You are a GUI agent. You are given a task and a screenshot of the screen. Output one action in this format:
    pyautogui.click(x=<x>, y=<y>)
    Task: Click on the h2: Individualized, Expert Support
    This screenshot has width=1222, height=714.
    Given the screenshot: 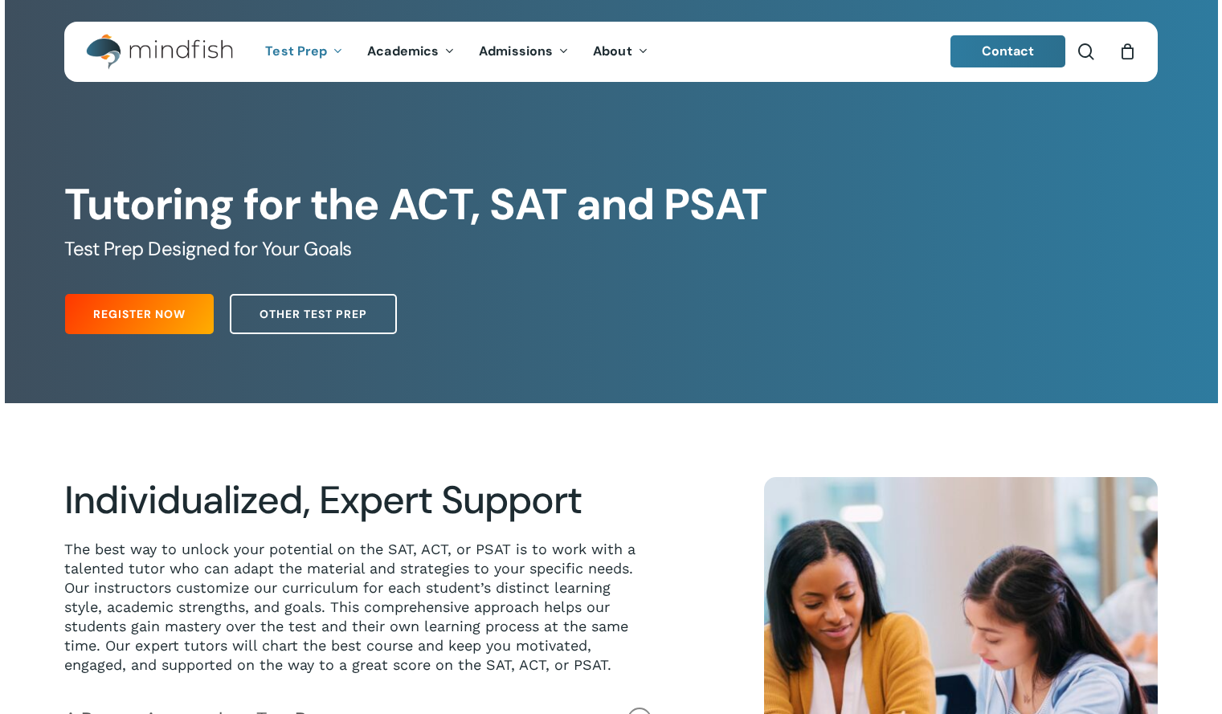 What is the action you would take?
    pyautogui.click(x=357, y=500)
    